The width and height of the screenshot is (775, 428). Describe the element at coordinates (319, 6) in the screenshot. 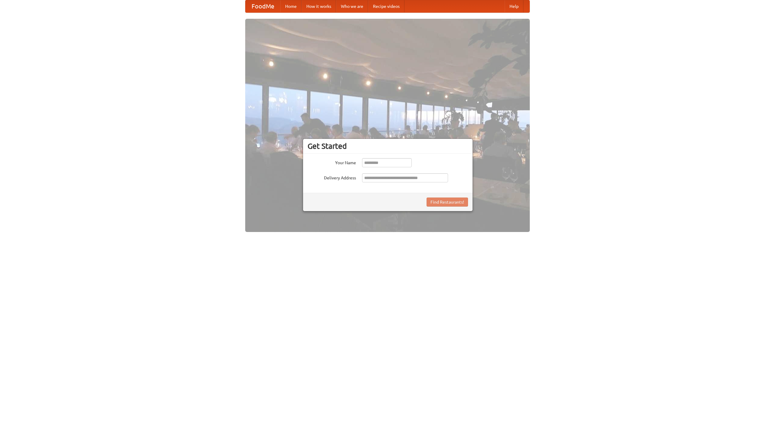

I see `a: How it works` at that location.